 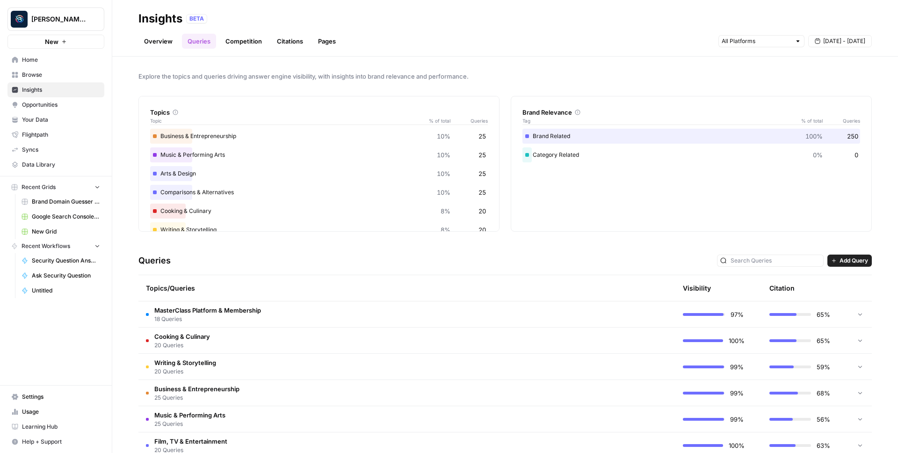 What do you see at coordinates (66, 232) in the screenshot?
I see `span: New Grid` at bounding box center [66, 232].